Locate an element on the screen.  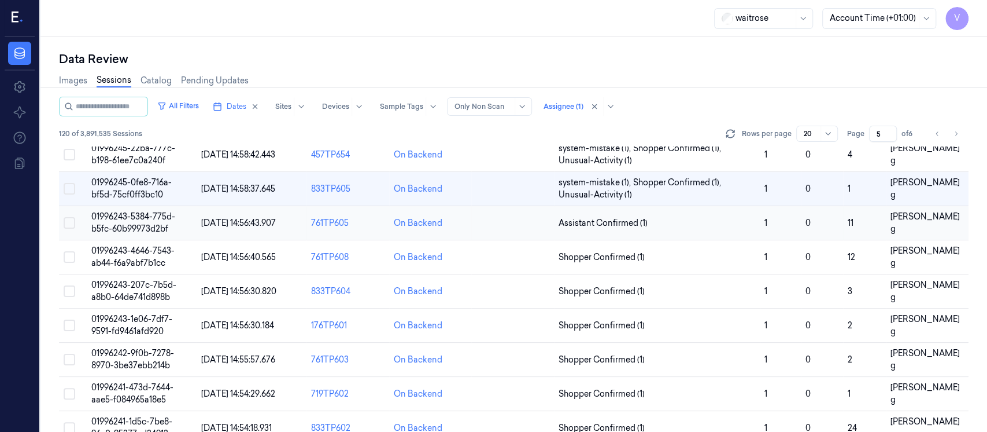
a: Images is located at coordinates (73, 80).